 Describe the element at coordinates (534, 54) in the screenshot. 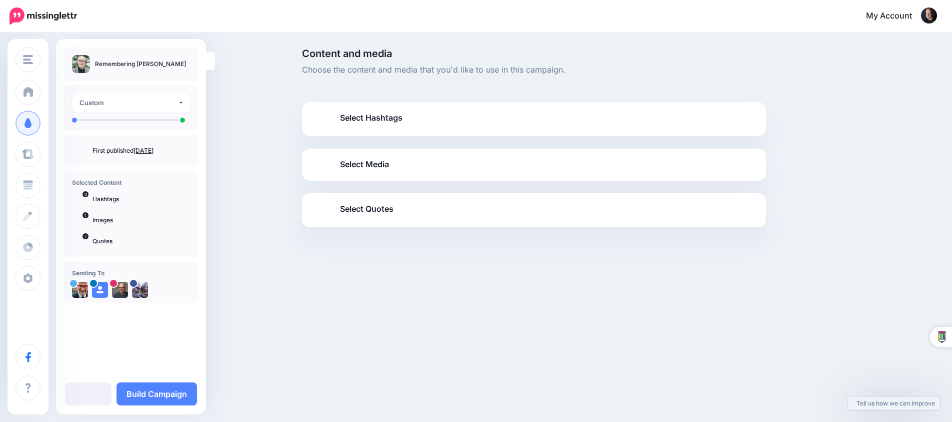

I see `span: Content and media` at that location.